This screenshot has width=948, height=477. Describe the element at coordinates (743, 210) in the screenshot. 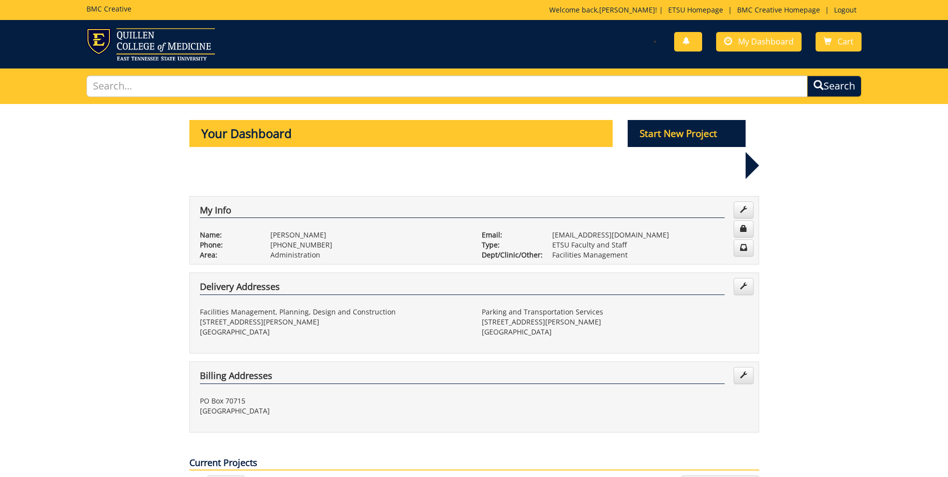

I see `a: Edit Info` at that location.